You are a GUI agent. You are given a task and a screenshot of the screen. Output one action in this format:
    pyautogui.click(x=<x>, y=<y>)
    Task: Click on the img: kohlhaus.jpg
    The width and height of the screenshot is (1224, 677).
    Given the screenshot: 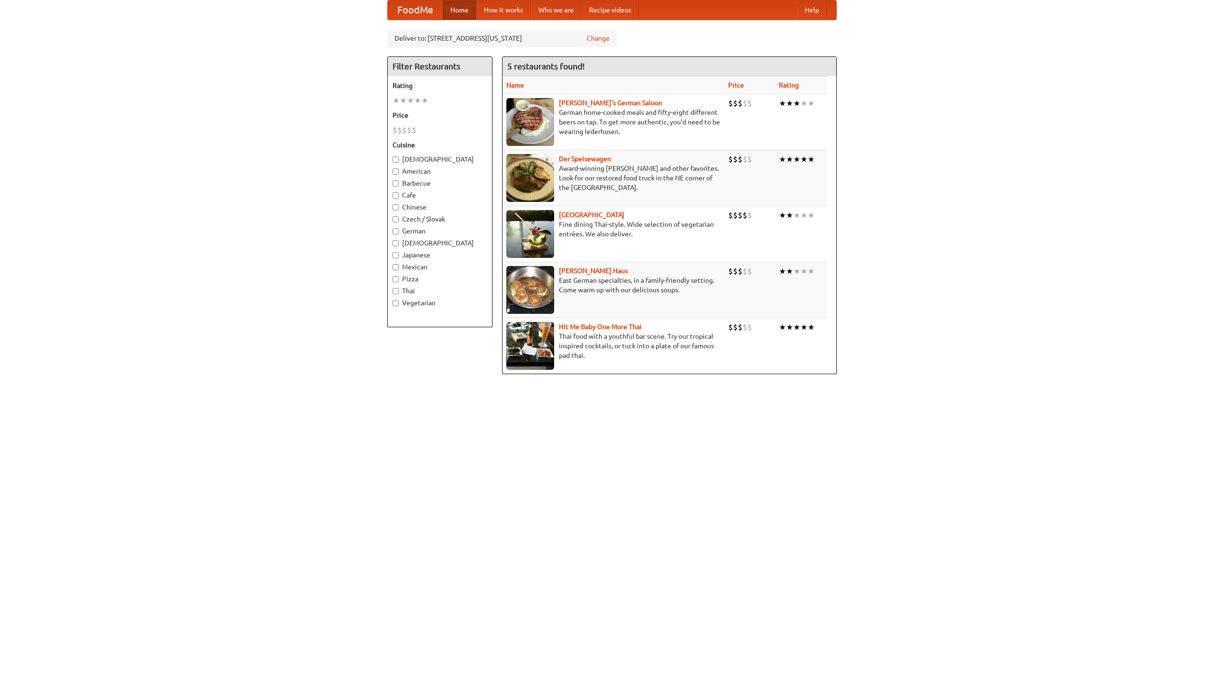 What is the action you would take?
    pyautogui.click(x=530, y=290)
    